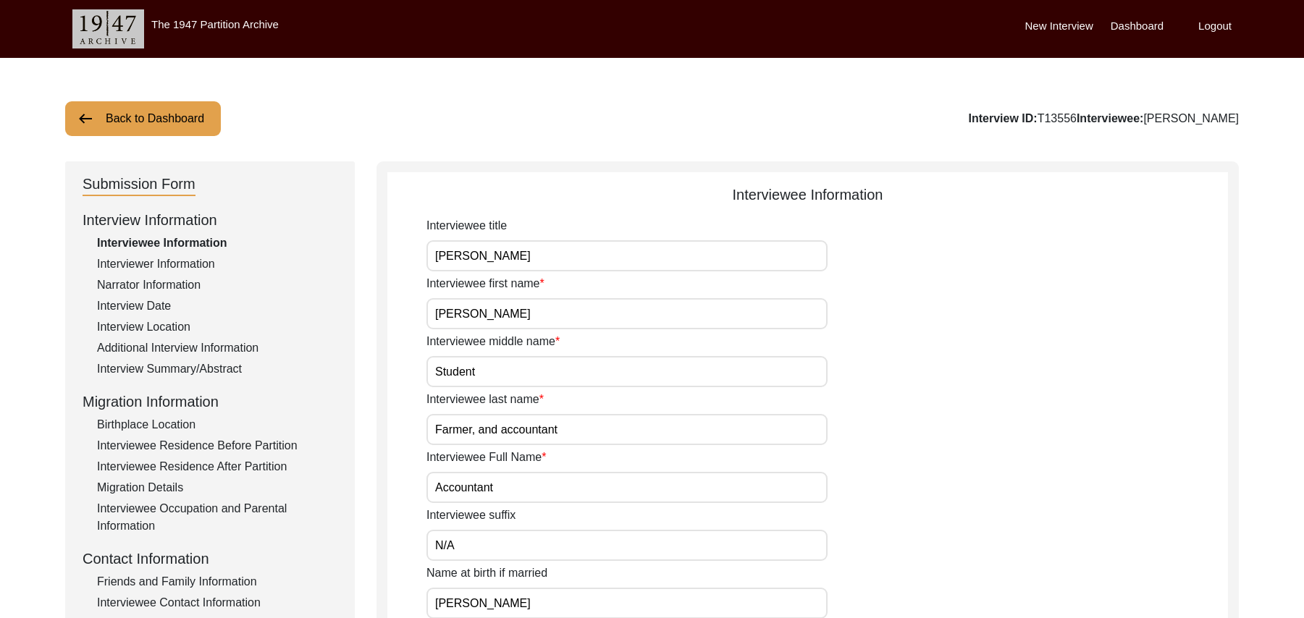 Image resolution: width=1304 pixels, height=618 pixels. Describe the element at coordinates (217, 582) in the screenshot. I see `div: Friends and Family Information` at that location.